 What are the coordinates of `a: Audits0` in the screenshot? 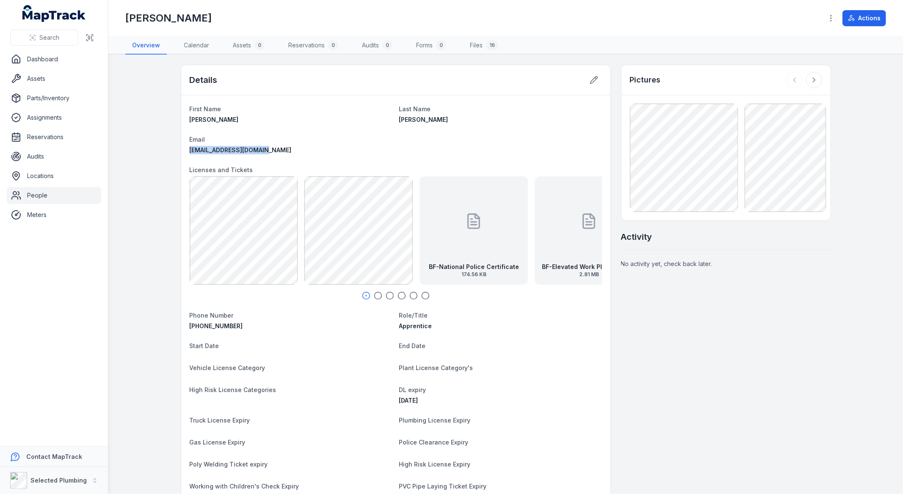 It's located at (377, 46).